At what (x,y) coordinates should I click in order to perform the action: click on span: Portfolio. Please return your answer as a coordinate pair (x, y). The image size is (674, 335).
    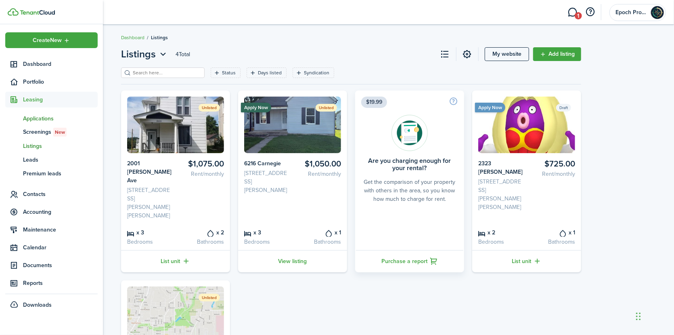
    Looking at the image, I should click on (60, 82).